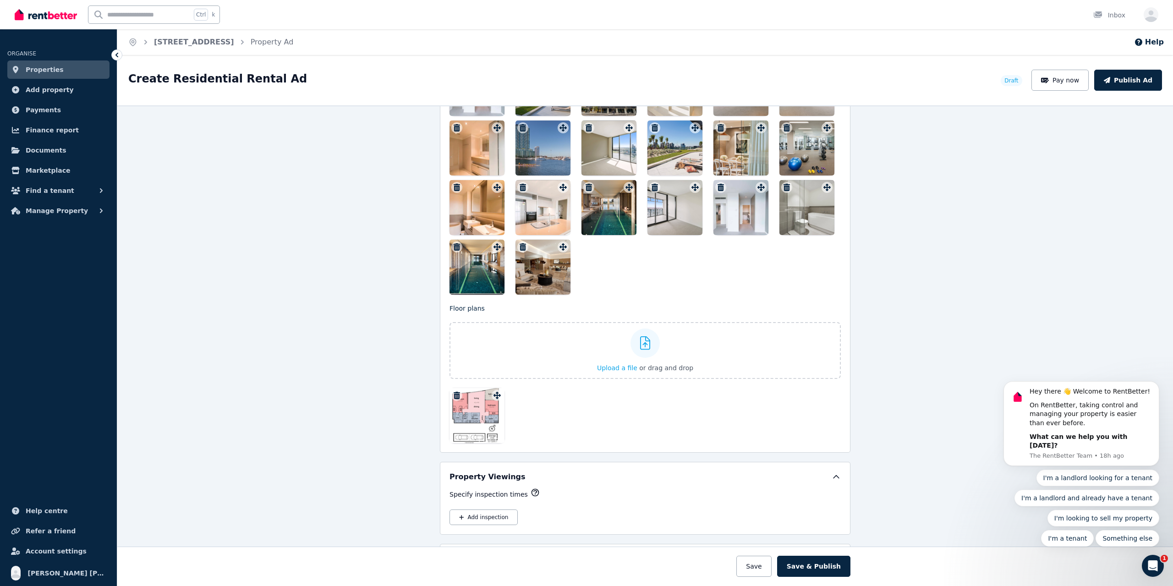 This screenshot has width=1173, height=586. What do you see at coordinates (50, 531) in the screenshot?
I see `span: Refer a friend` at bounding box center [50, 531].